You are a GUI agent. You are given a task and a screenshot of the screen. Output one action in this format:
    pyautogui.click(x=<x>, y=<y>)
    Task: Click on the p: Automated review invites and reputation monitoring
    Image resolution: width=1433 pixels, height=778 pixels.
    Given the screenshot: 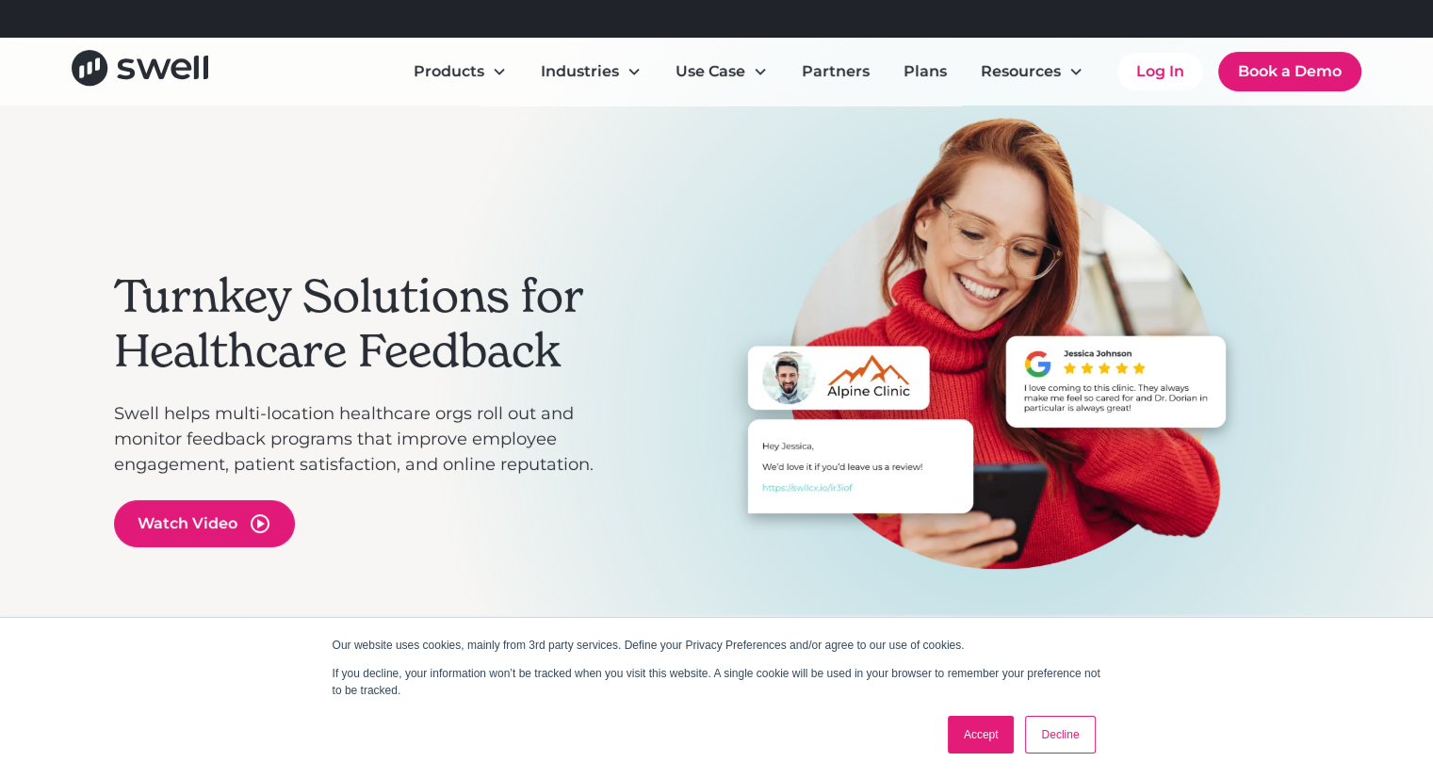 What is the action you would take?
    pyautogui.click(x=981, y=627)
    